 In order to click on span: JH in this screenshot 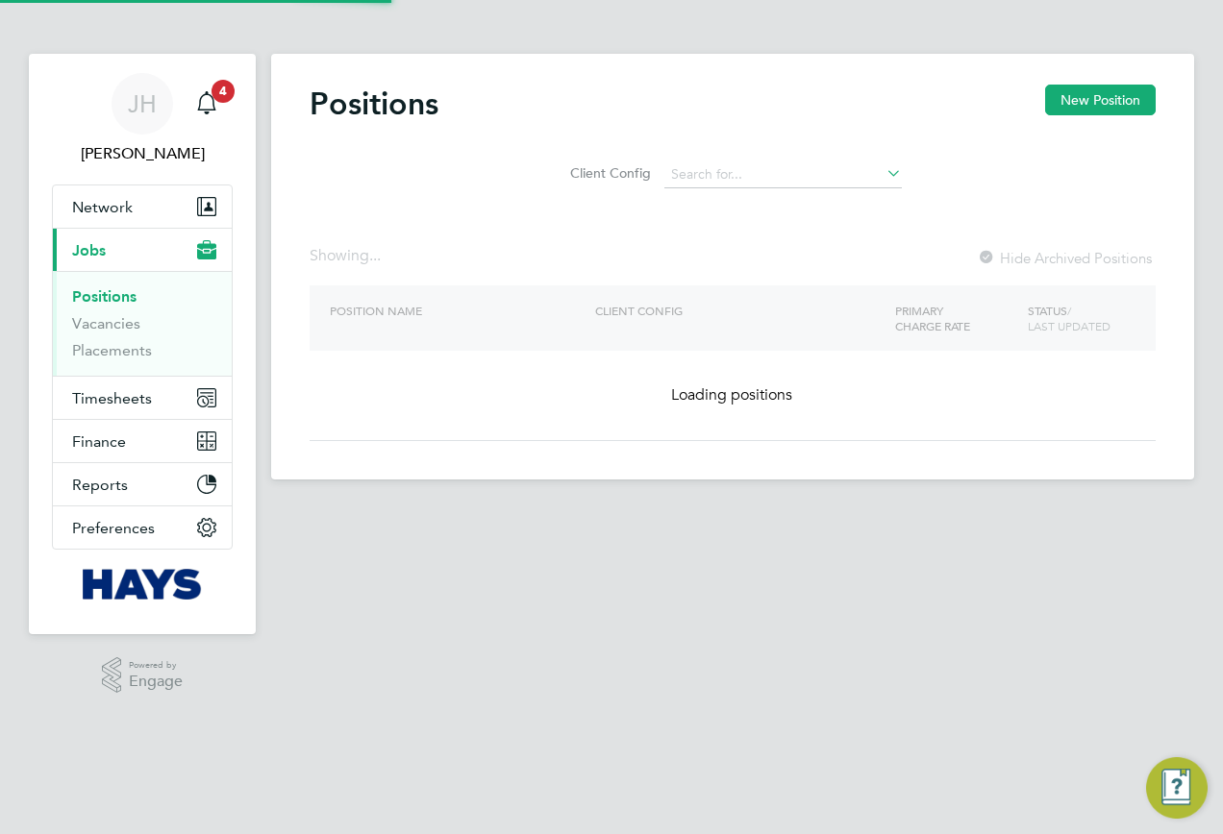, I will do `click(142, 104)`.